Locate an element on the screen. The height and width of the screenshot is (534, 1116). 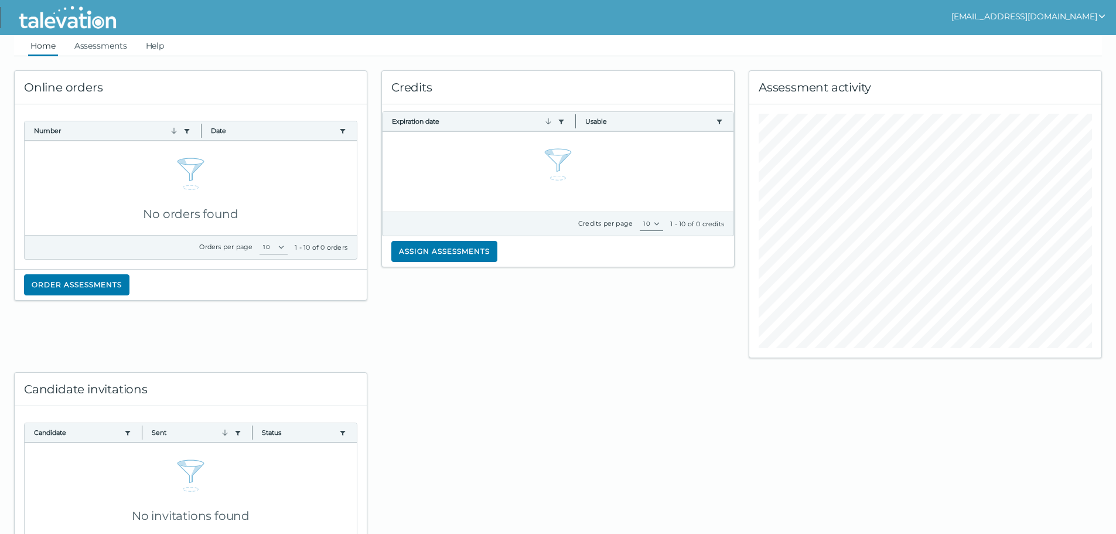
span: No orders found is located at coordinates (190, 214).